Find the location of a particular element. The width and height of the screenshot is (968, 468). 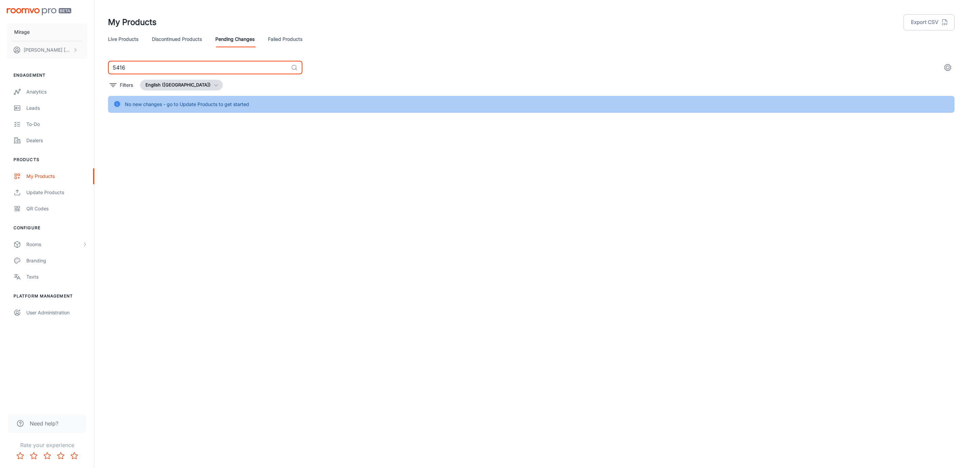

div: Analytics is located at coordinates (57, 92).